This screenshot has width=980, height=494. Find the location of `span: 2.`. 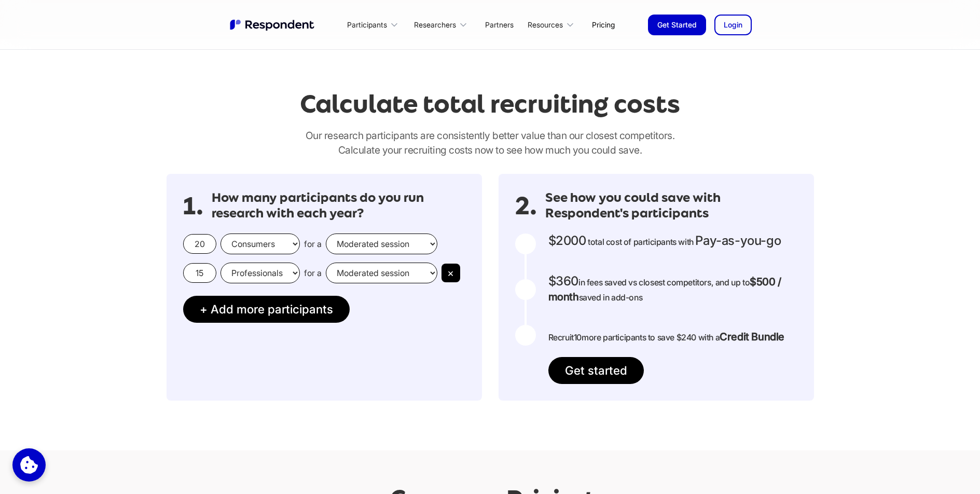

span: 2. is located at coordinates (526, 206).